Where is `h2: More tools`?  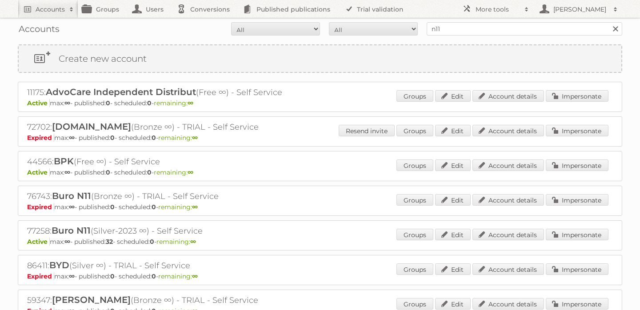
h2: More tools is located at coordinates (498, 9).